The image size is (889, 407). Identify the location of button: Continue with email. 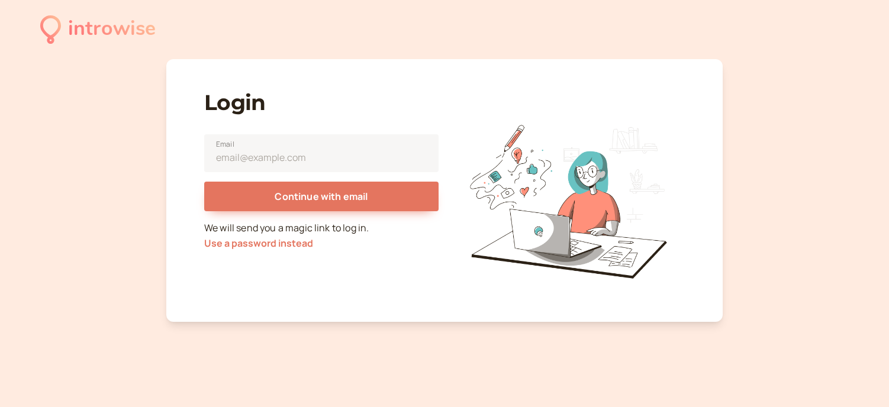
(321, 196).